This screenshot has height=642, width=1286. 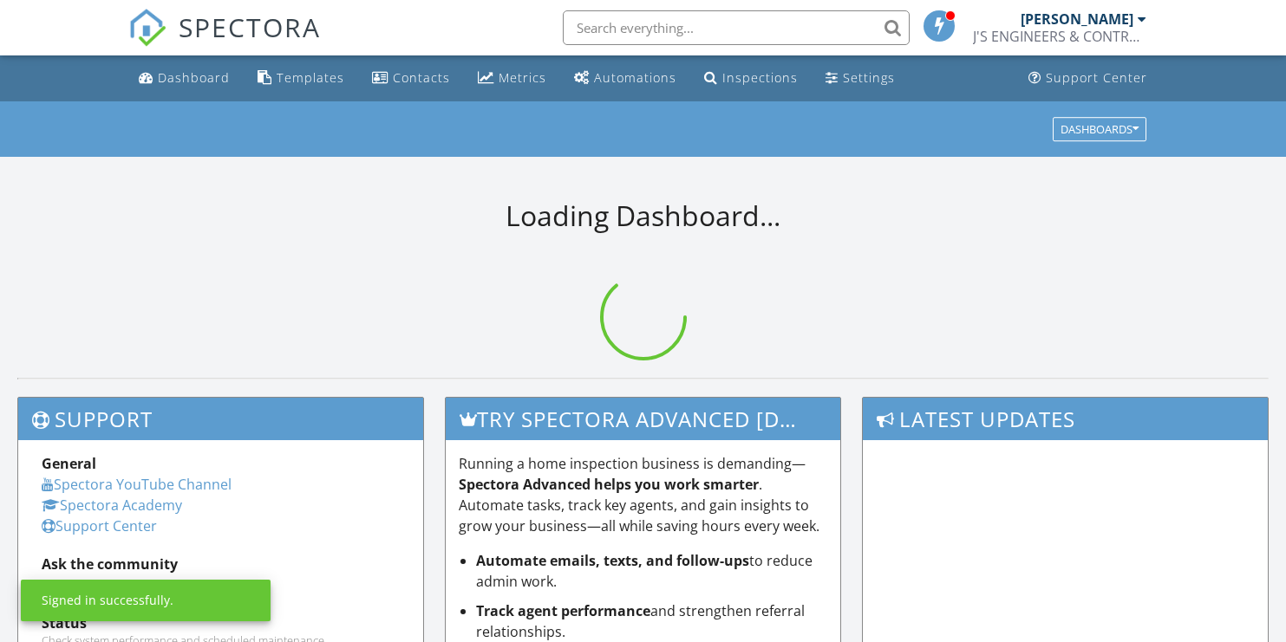 I want to click on input: Search everything..., so click(x=736, y=28).